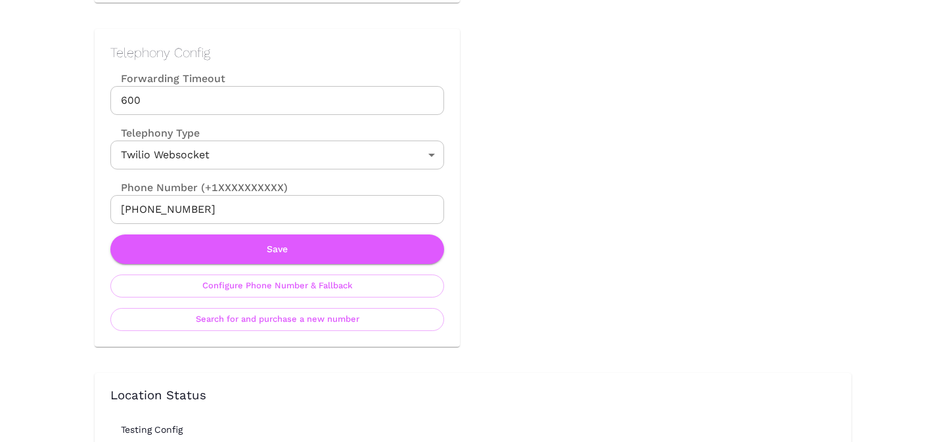 This screenshot has height=442, width=946. What do you see at coordinates (277, 78) in the screenshot?
I see `label: Forwarding Timeout` at bounding box center [277, 78].